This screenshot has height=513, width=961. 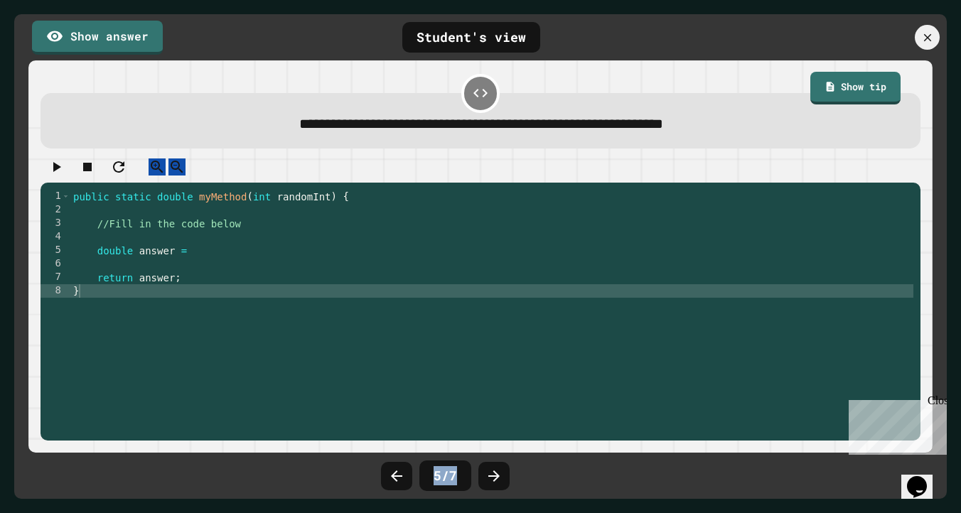 What do you see at coordinates (55, 223) in the screenshot?
I see `div: 3` at bounding box center [55, 223].